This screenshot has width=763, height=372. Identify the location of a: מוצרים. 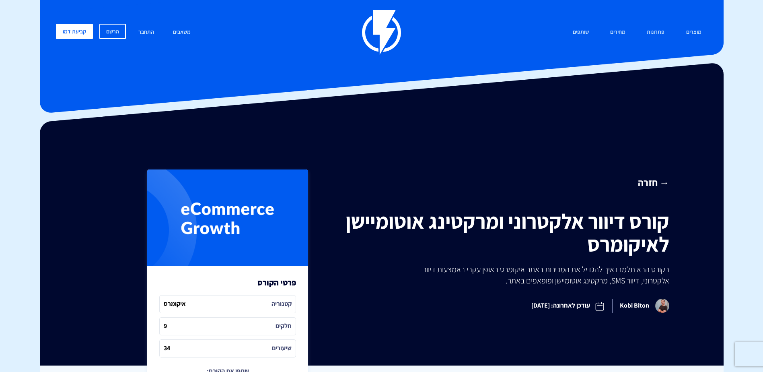
(694, 32).